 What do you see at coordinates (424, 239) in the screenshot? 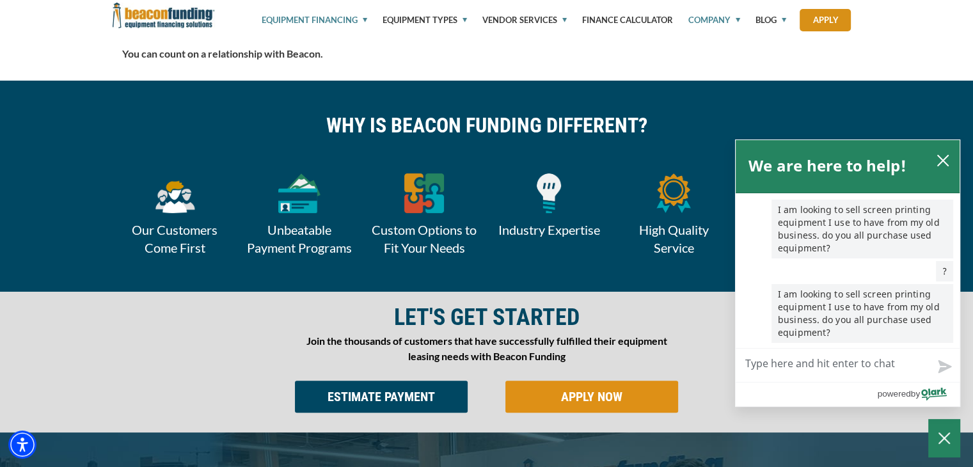
I see `p: Custom Options to Fit Your Needs` at bounding box center [424, 239].